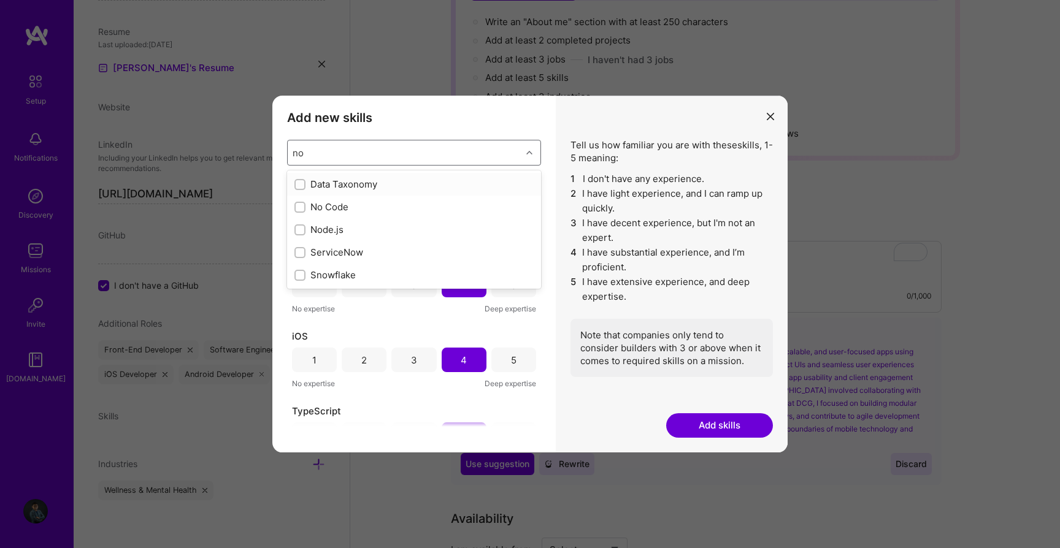  Describe the element at coordinates (672, 260) in the screenshot. I see `li: I have substantial experience, and I’m proficient.` at that location.